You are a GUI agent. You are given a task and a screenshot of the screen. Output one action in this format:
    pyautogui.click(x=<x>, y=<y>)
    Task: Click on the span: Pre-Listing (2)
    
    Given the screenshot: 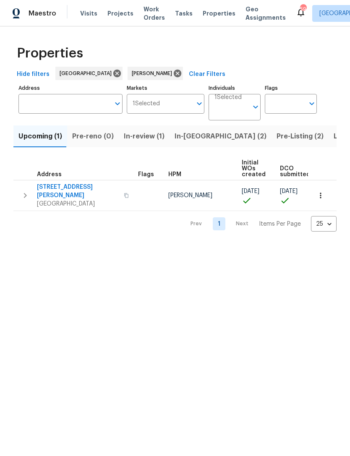 What is the action you would take?
    pyautogui.click(x=300, y=136)
    